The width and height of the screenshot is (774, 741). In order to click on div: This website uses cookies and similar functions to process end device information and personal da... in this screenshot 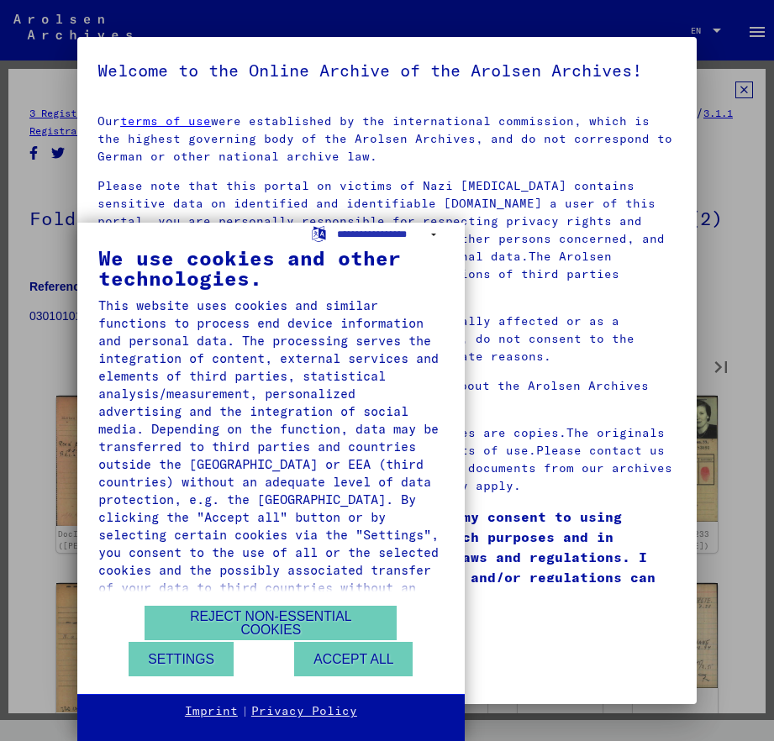, I will do `click(271, 456)`.